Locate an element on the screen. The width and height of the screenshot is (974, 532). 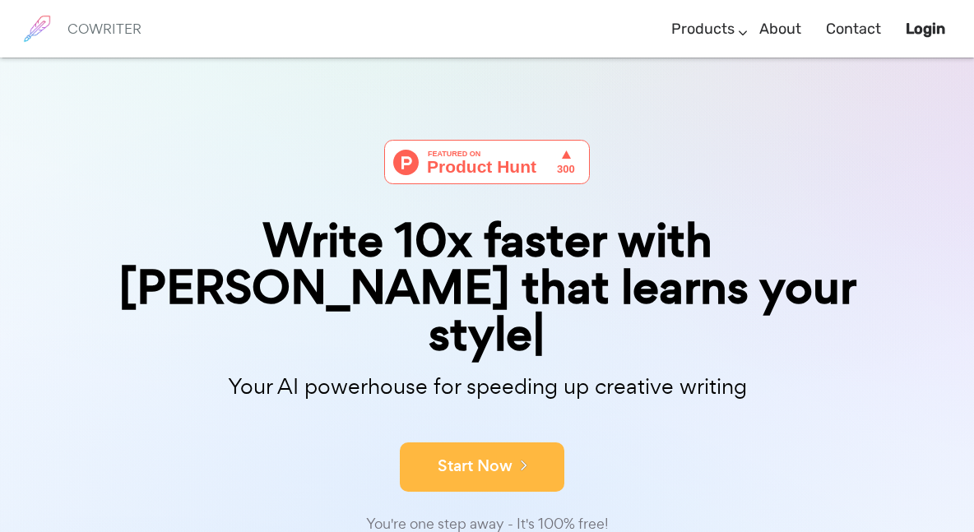
p: Your AI powerhouse for speeding up creative writing is located at coordinates (487, 387).